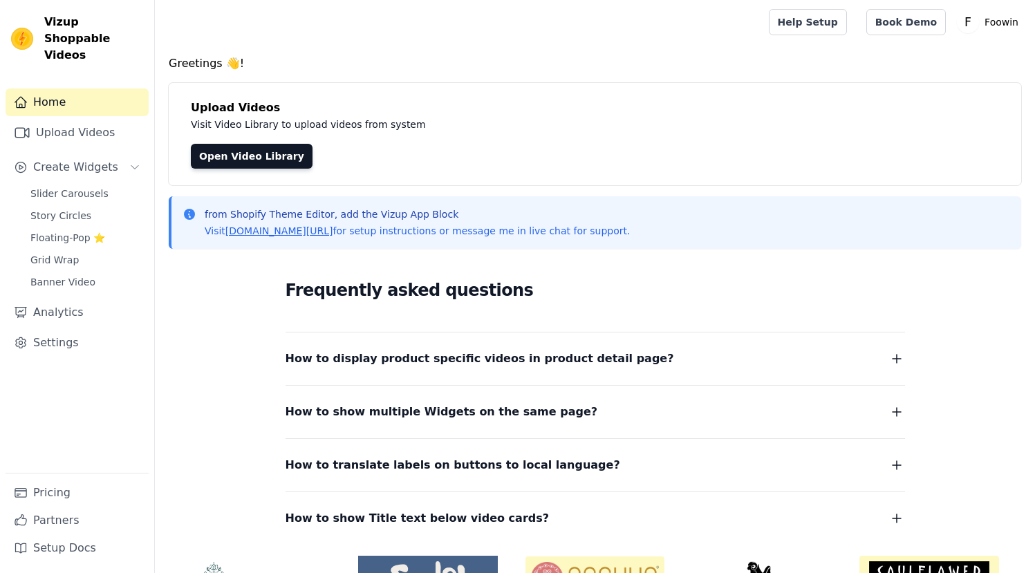  Describe the element at coordinates (906, 22) in the screenshot. I see `a: Book Demo` at that location.